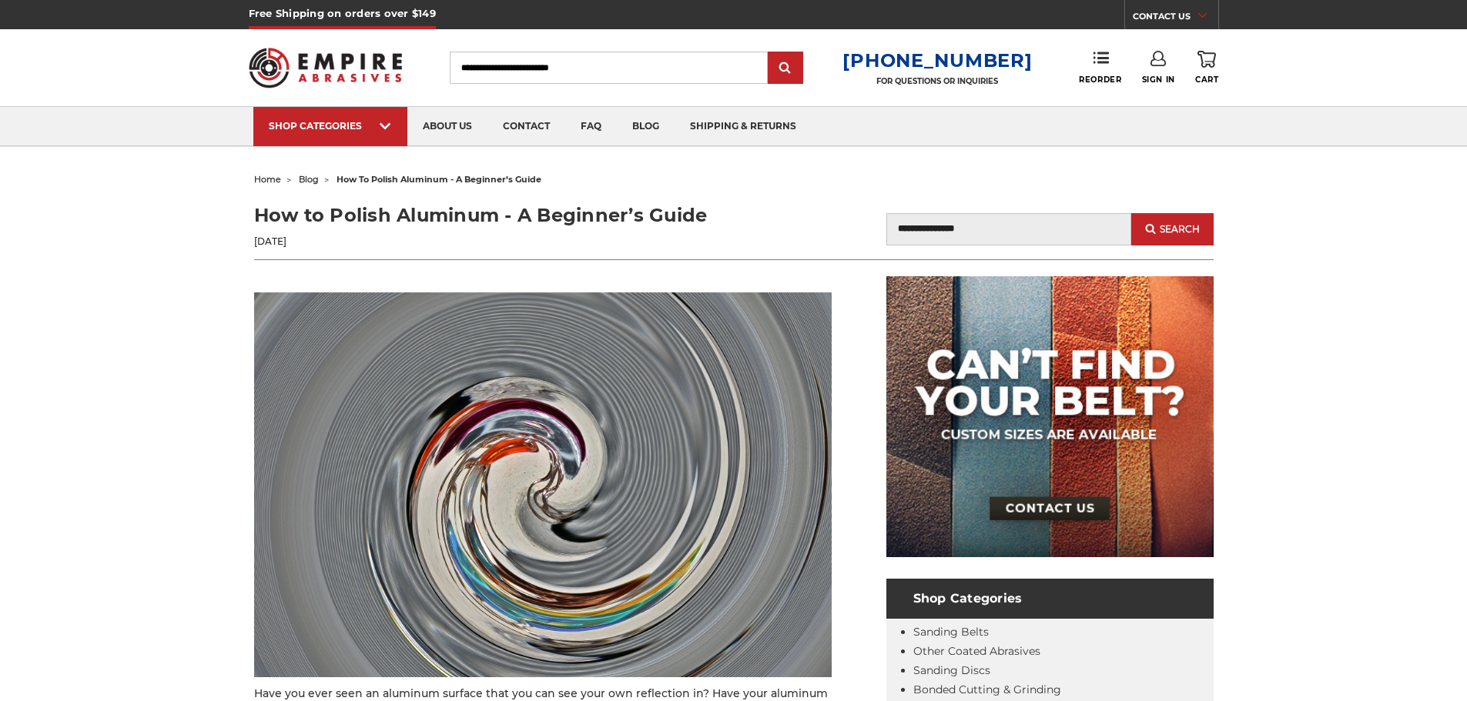  What do you see at coordinates (1175, 18) in the screenshot?
I see `a: CONTACT US` at bounding box center [1175, 18].